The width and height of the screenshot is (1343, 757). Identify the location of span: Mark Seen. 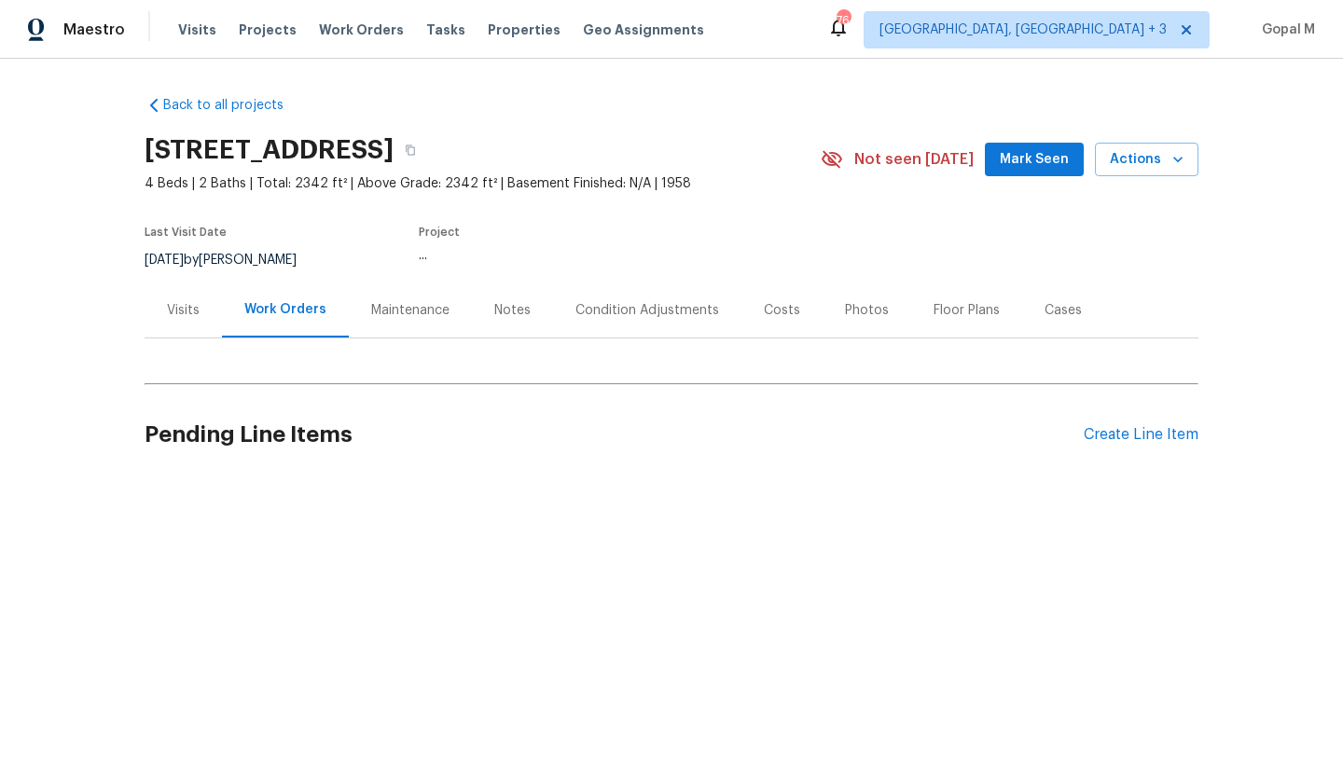
(1034, 160).